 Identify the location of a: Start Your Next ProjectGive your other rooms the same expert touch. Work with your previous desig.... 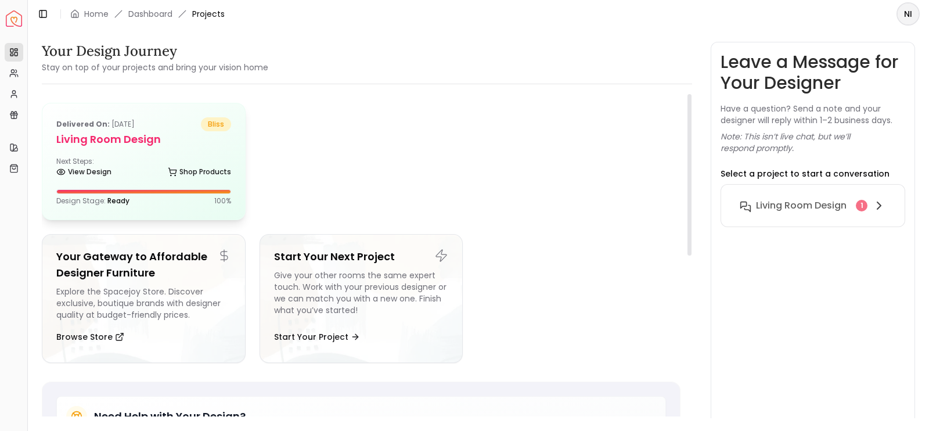
(361, 298).